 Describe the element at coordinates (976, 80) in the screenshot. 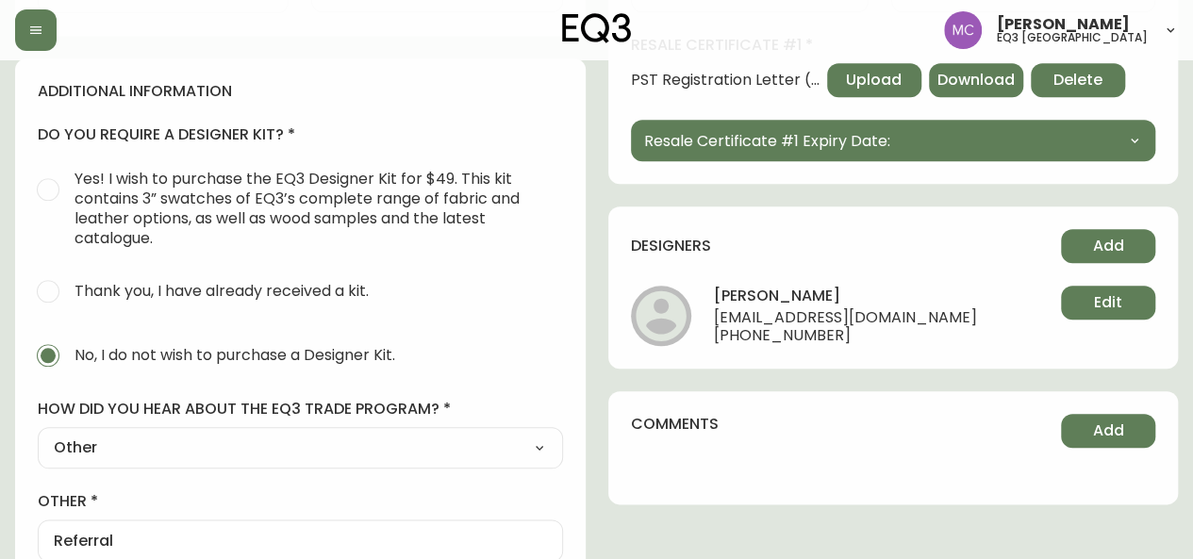

I see `span: Download` at that location.